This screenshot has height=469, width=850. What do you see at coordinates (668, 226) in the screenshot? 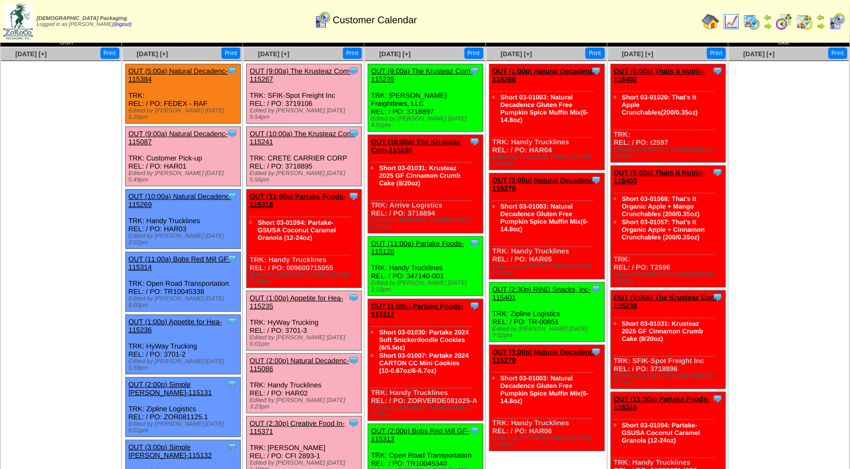
I see `div: TRK: REL: / PO: T2596` at bounding box center [668, 226].